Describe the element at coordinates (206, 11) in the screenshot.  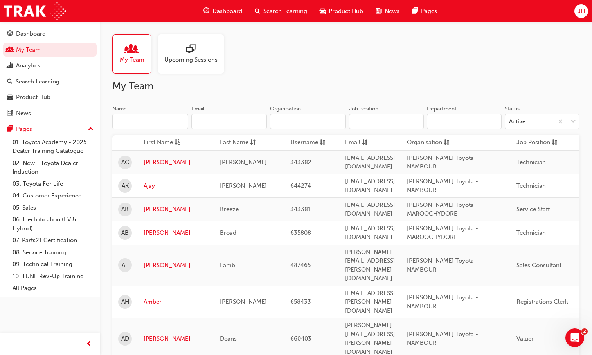
I see `span: guage-icon` at that location.